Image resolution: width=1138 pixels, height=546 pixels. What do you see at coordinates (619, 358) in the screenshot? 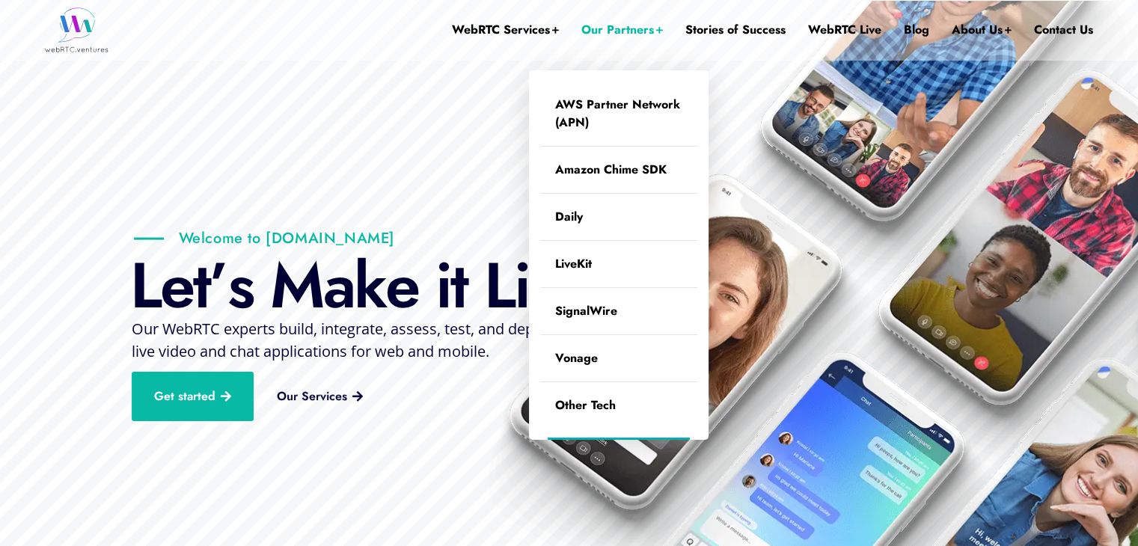
I see `a: Vonage` at bounding box center [619, 358].